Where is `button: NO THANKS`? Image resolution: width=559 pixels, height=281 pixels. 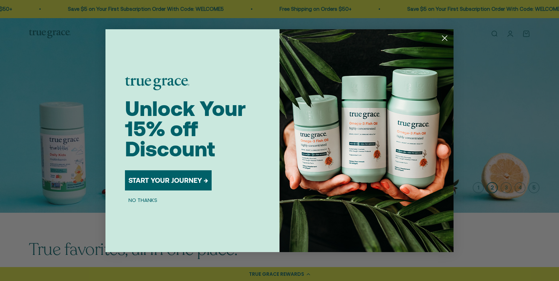
button: NO THANKS is located at coordinates (143, 200).